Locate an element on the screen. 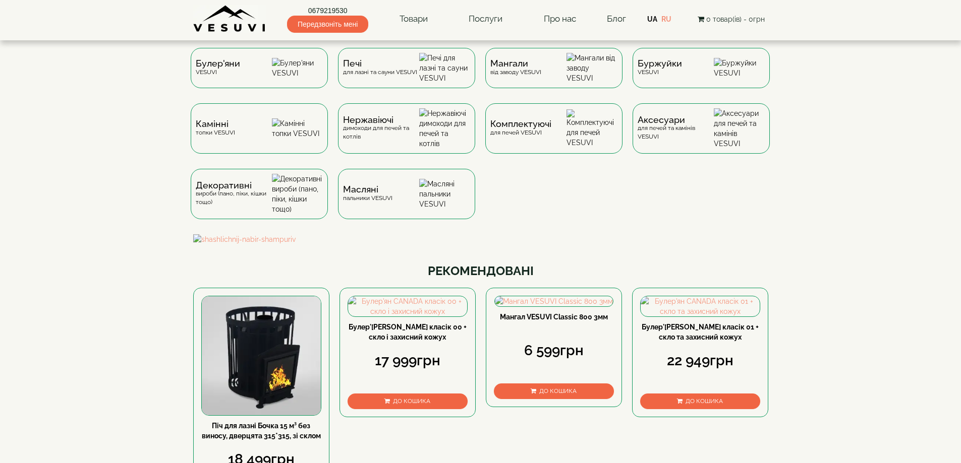  img: Декоративні вироби (пано, піки, кішки тощо) is located at coordinates (297, 194).